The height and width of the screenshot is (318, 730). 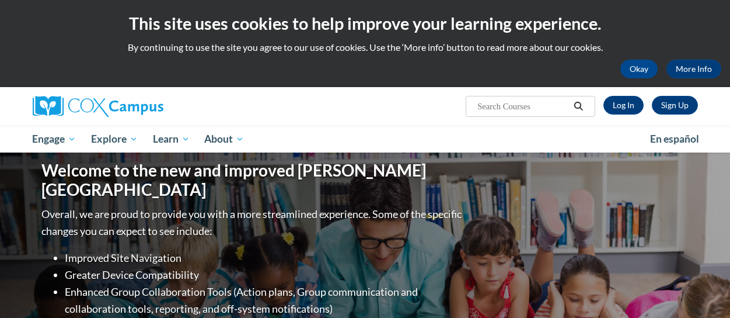 I want to click on a: Learn, so click(x=171, y=139).